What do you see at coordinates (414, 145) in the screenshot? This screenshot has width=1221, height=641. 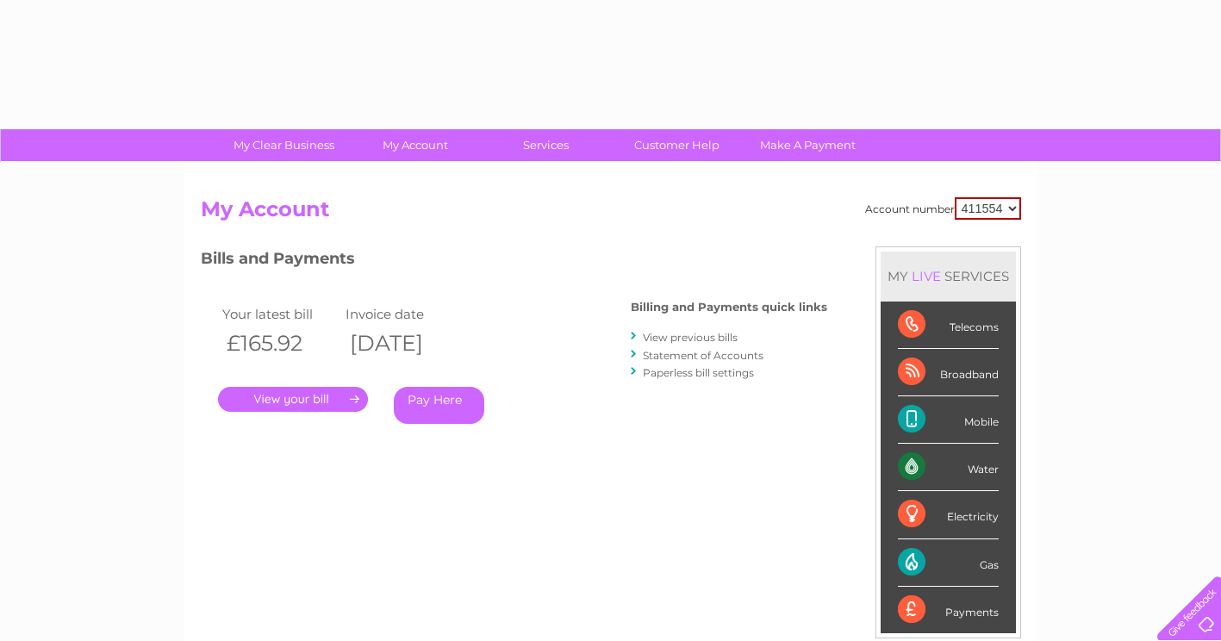 I see `a: My Account` at bounding box center [414, 145].